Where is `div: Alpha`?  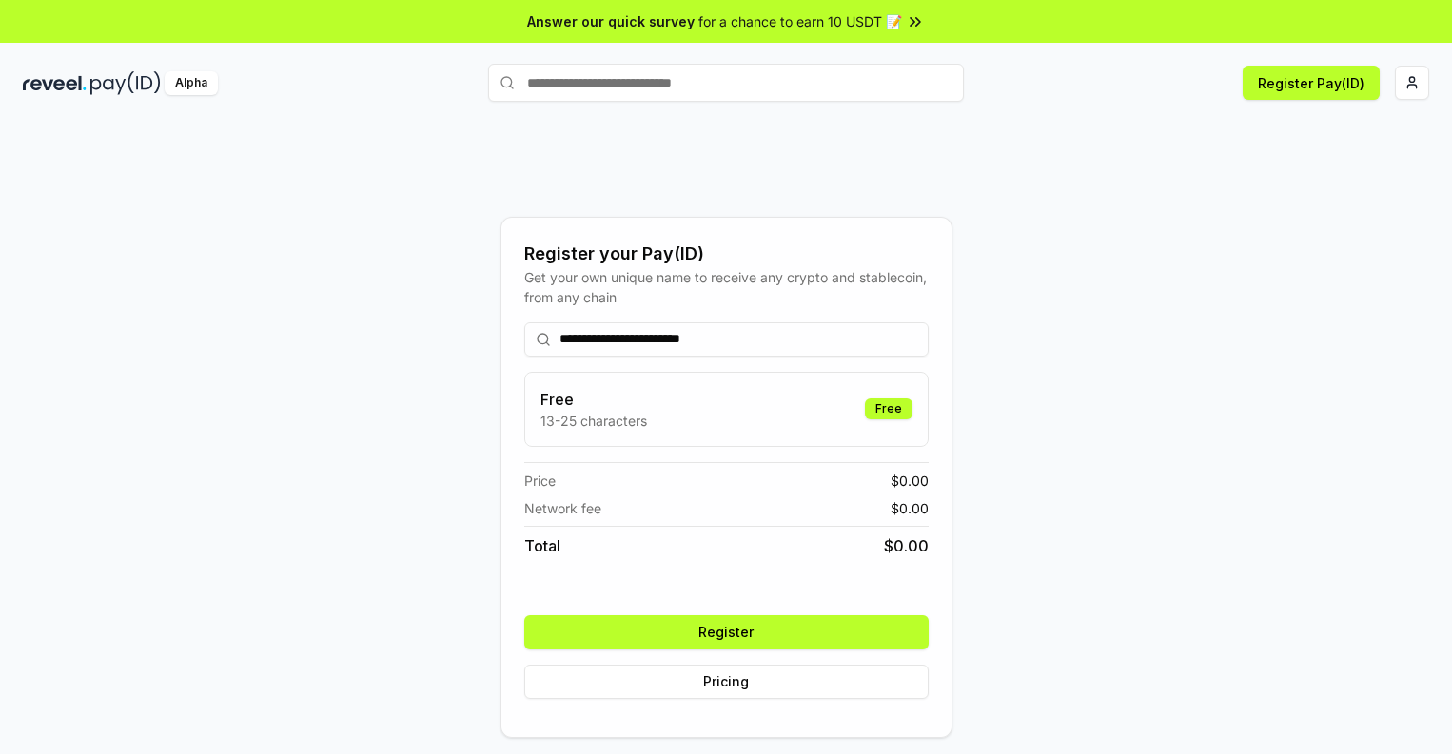 div: Alpha is located at coordinates (191, 83).